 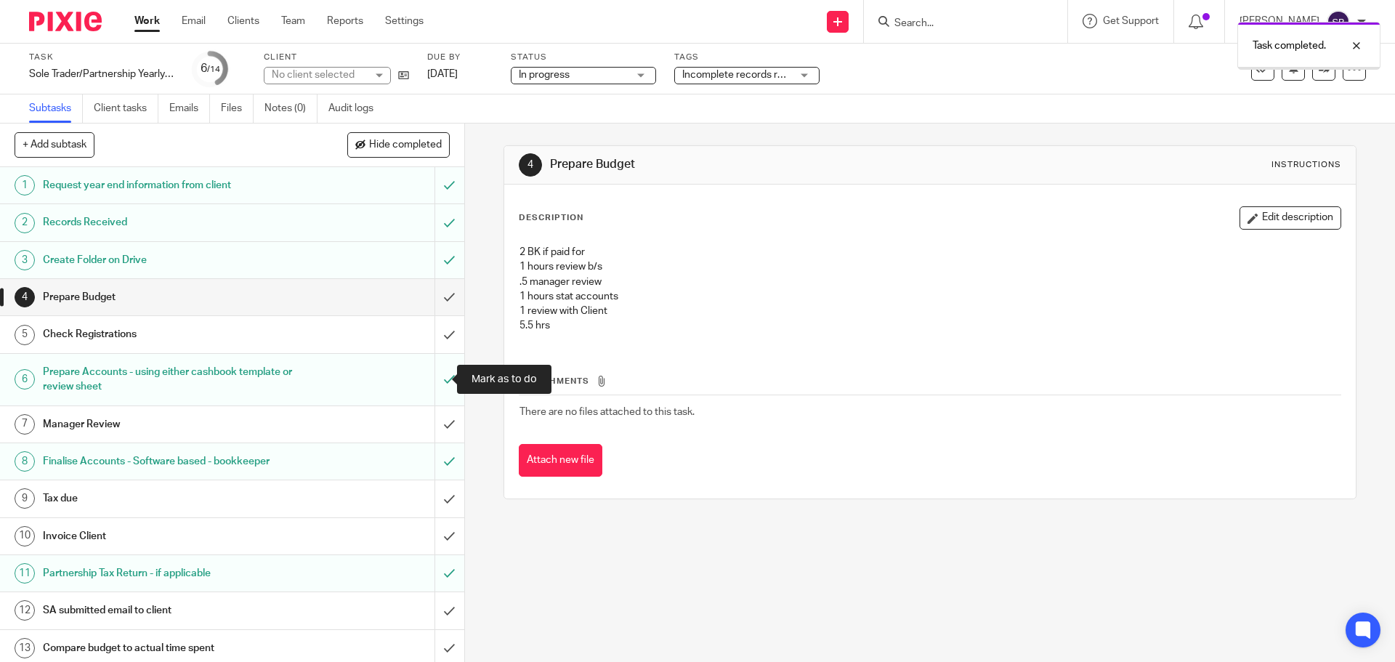 I want to click on h1: Partnership Tax Return - if applicable, so click(x=169, y=573).